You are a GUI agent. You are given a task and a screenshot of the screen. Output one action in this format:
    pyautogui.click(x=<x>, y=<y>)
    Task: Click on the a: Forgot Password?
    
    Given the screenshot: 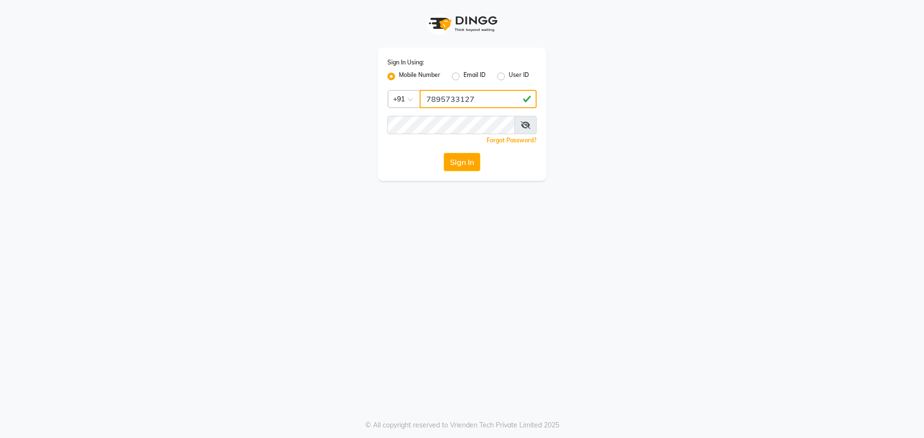 What is the action you would take?
    pyautogui.click(x=511, y=140)
    